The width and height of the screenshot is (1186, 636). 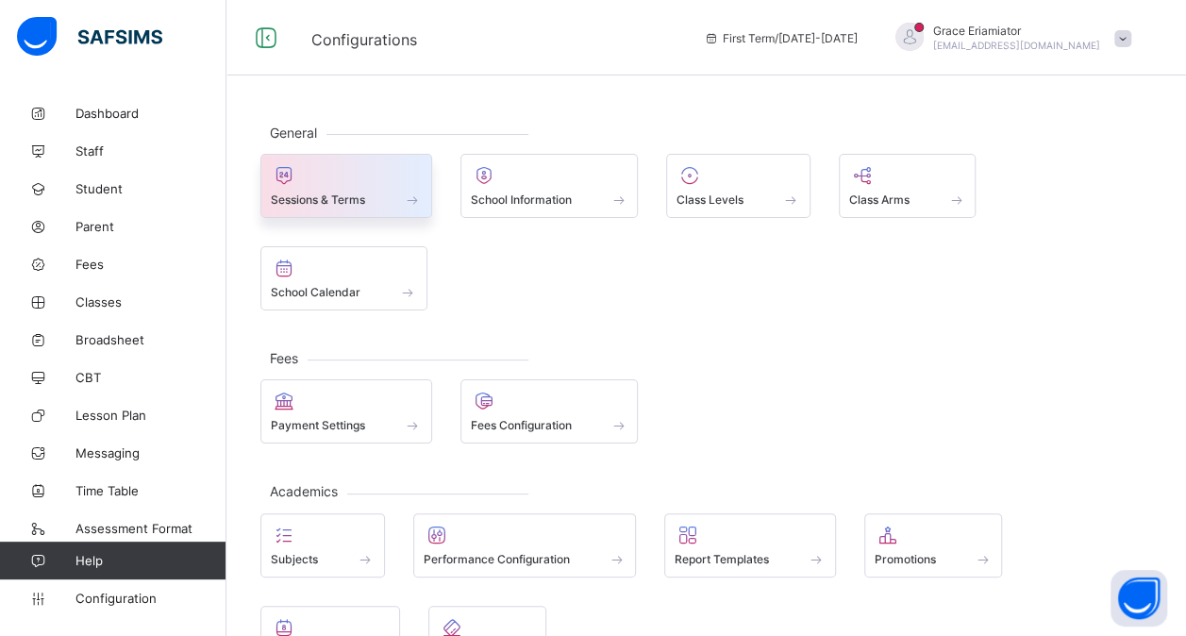 I want to click on span: General, so click(x=293, y=132).